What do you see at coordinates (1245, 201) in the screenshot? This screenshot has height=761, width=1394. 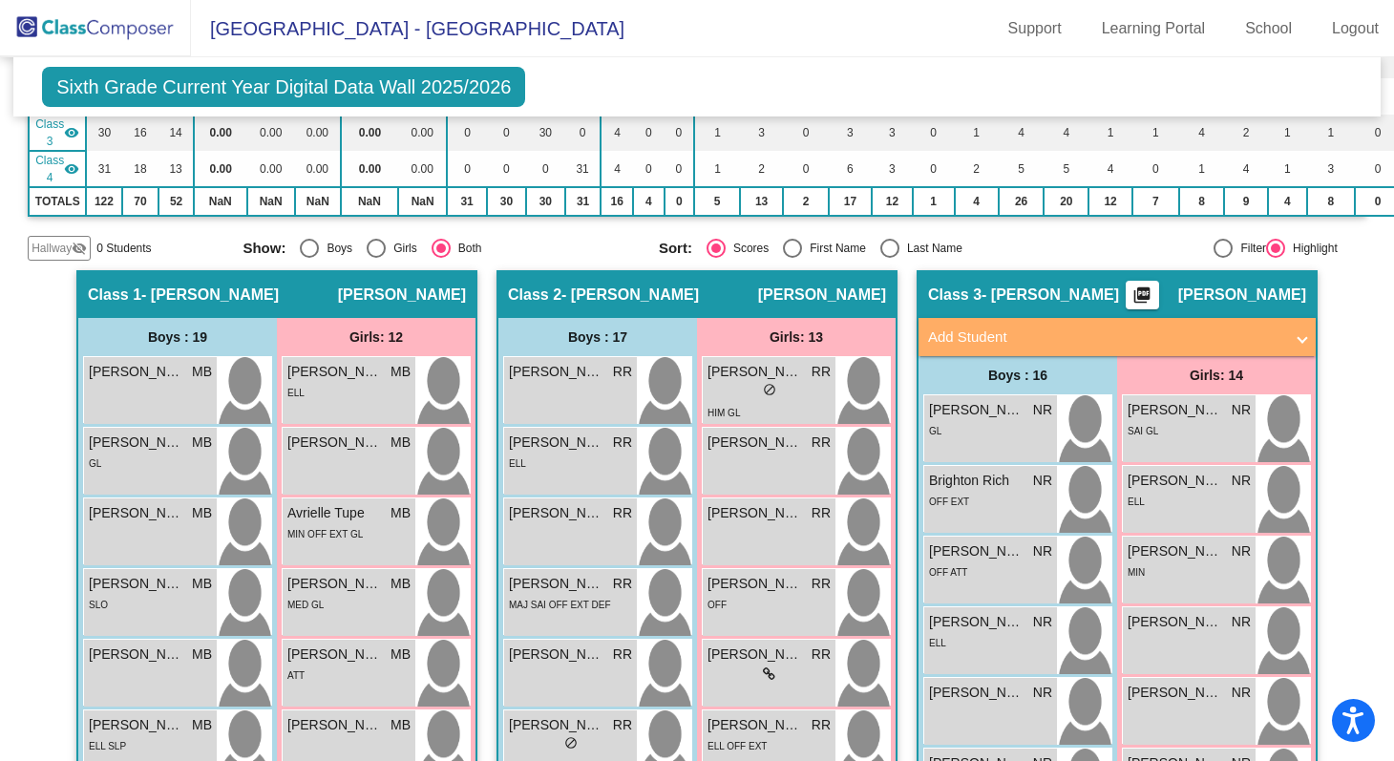 I see `td: 9` at bounding box center [1245, 201].